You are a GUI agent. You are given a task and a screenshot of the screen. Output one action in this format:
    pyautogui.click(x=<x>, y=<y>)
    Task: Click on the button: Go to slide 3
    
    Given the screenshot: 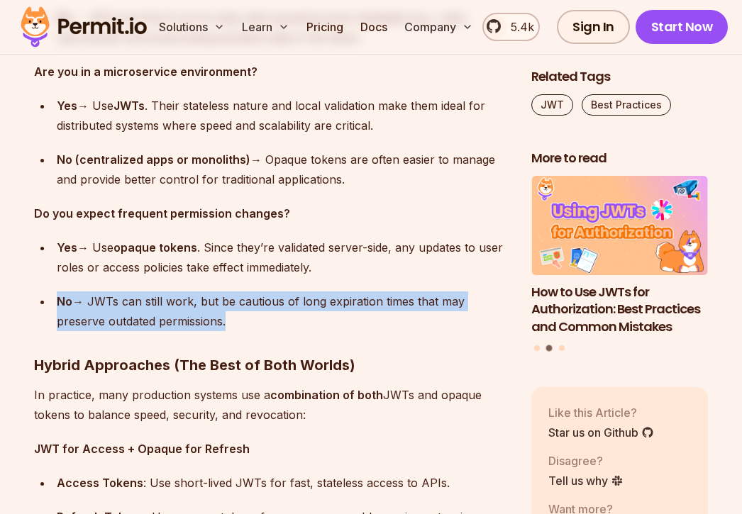 What is the action you would take?
    pyautogui.click(x=562, y=348)
    